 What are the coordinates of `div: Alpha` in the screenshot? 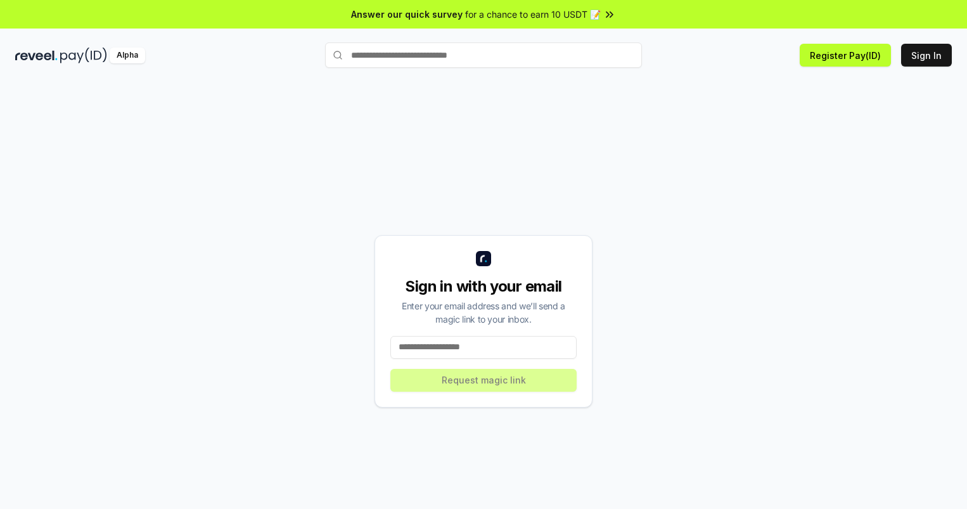 It's located at (127, 55).